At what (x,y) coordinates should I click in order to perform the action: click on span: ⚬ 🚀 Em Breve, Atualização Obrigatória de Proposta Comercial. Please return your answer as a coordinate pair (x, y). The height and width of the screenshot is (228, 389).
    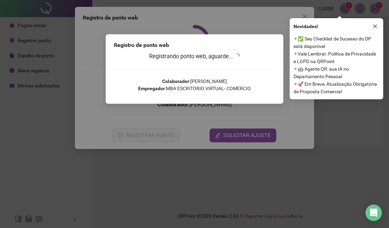
    Looking at the image, I should click on (337, 88).